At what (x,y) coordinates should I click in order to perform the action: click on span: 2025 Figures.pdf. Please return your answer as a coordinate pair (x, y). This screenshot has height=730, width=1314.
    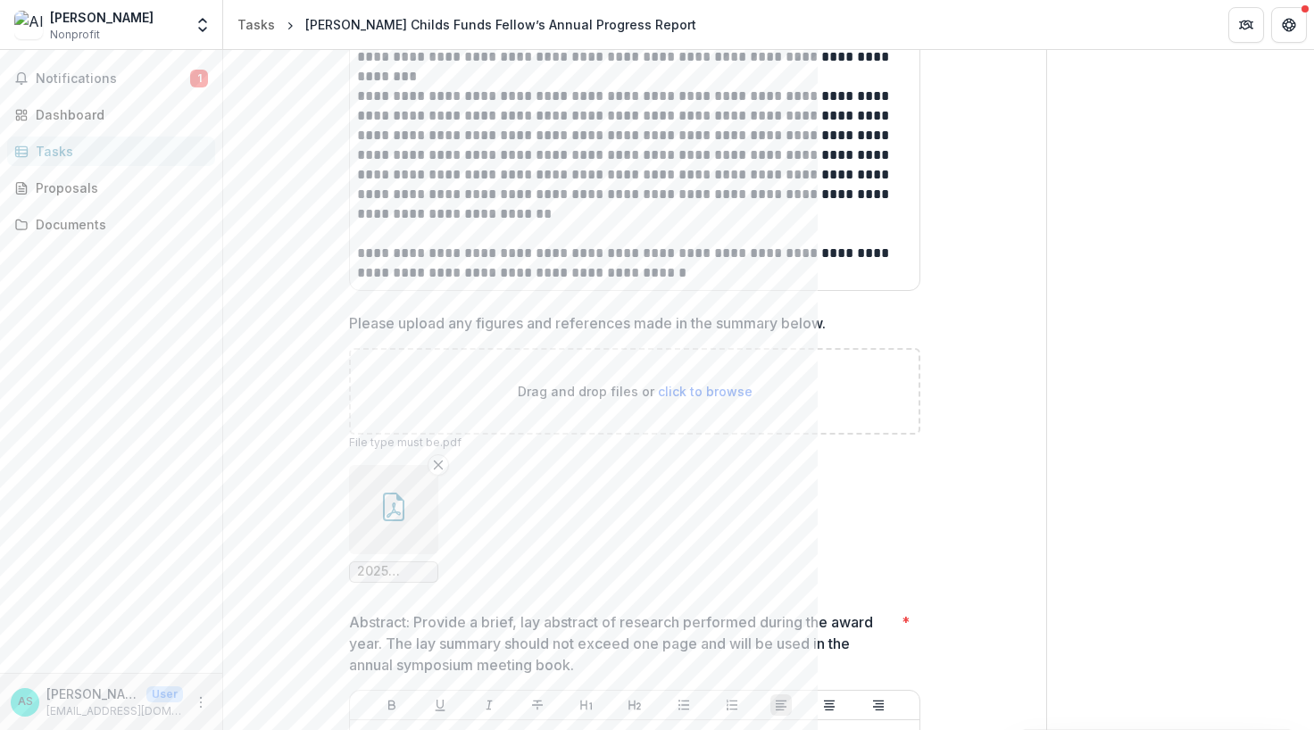
    Looking at the image, I should click on (394, 571).